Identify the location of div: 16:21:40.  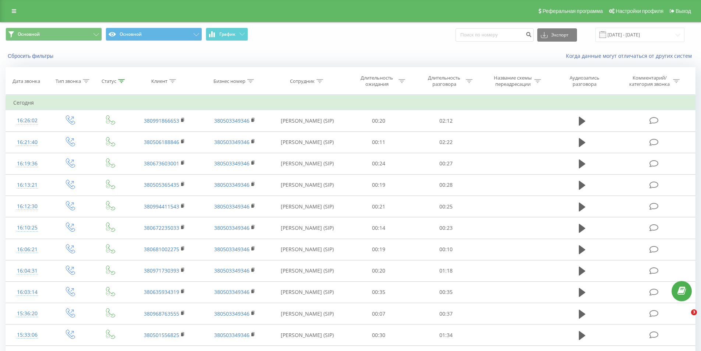
(27, 142).